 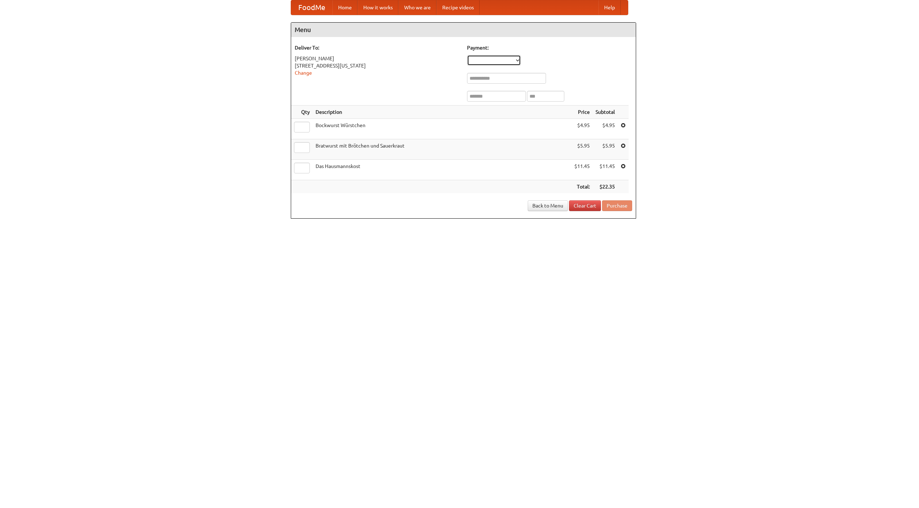 What do you see at coordinates (582, 112) in the screenshot?
I see `th: Price` at bounding box center [582, 112].